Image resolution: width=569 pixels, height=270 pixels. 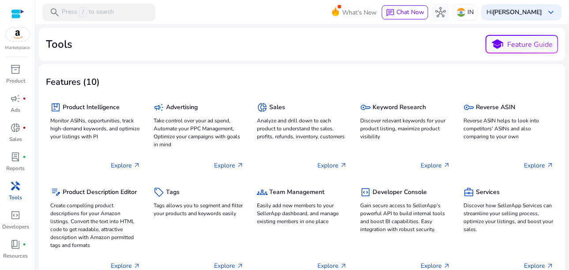 I want to click on p: Marketplace, so click(x=18, y=48).